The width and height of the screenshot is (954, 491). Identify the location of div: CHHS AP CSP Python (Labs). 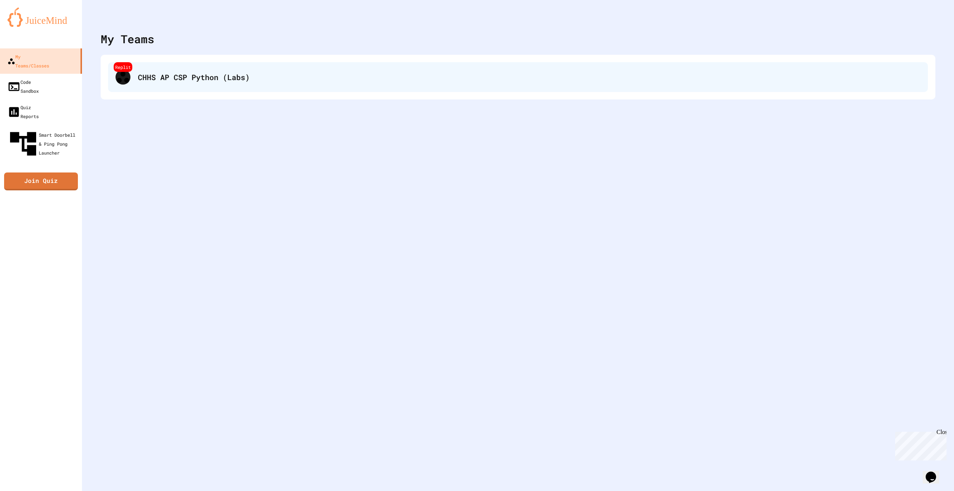
(529, 77).